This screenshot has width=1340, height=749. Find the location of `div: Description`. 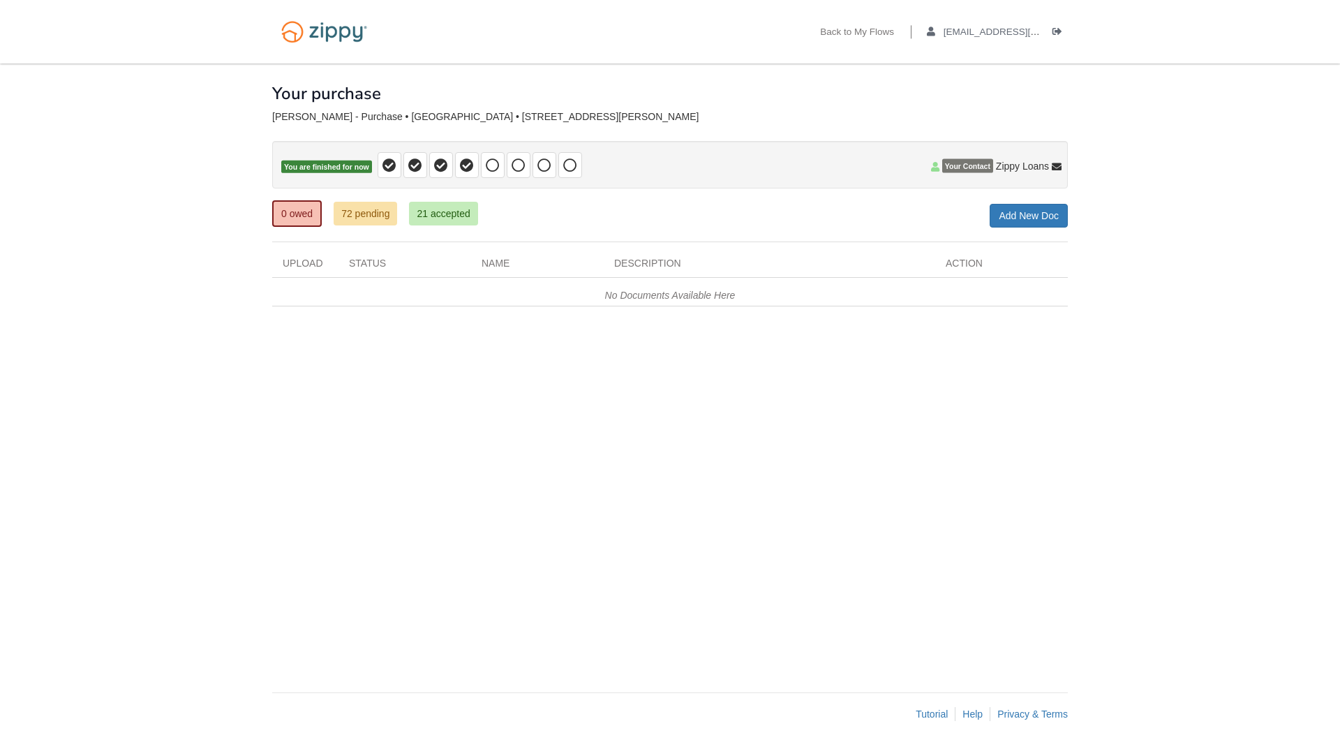

div: Description is located at coordinates (769, 267).